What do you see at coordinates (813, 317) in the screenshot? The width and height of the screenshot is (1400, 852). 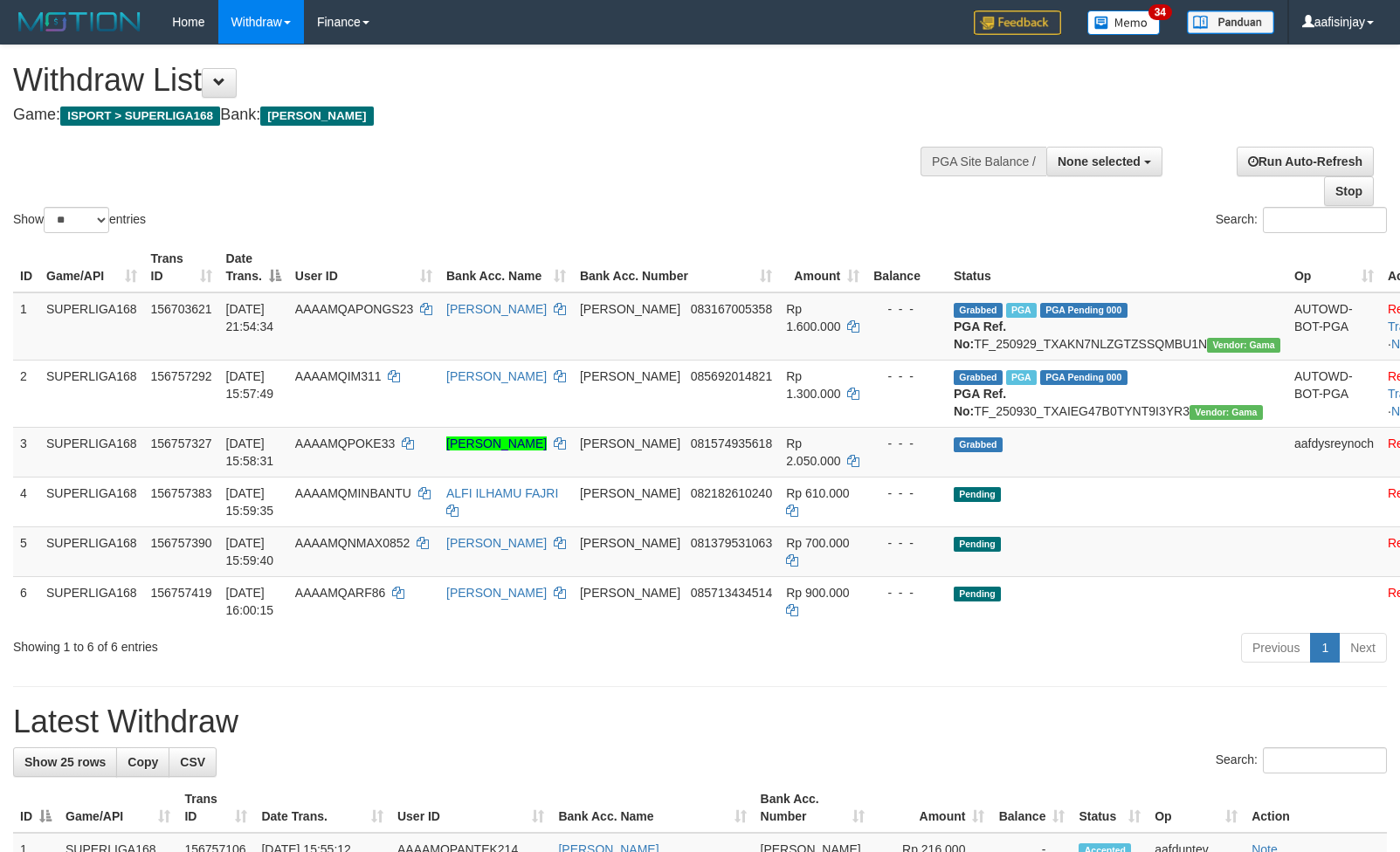 I see `span: Rp 1.600.000` at bounding box center [813, 317].